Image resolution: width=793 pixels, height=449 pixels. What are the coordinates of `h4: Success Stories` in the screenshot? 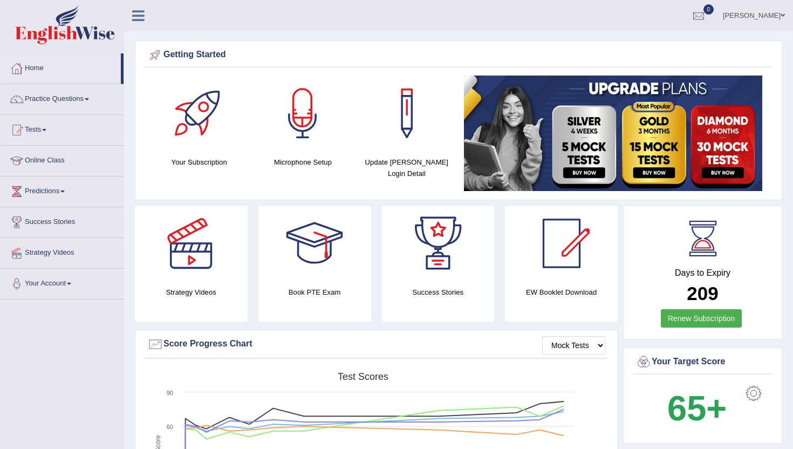 It's located at (438, 292).